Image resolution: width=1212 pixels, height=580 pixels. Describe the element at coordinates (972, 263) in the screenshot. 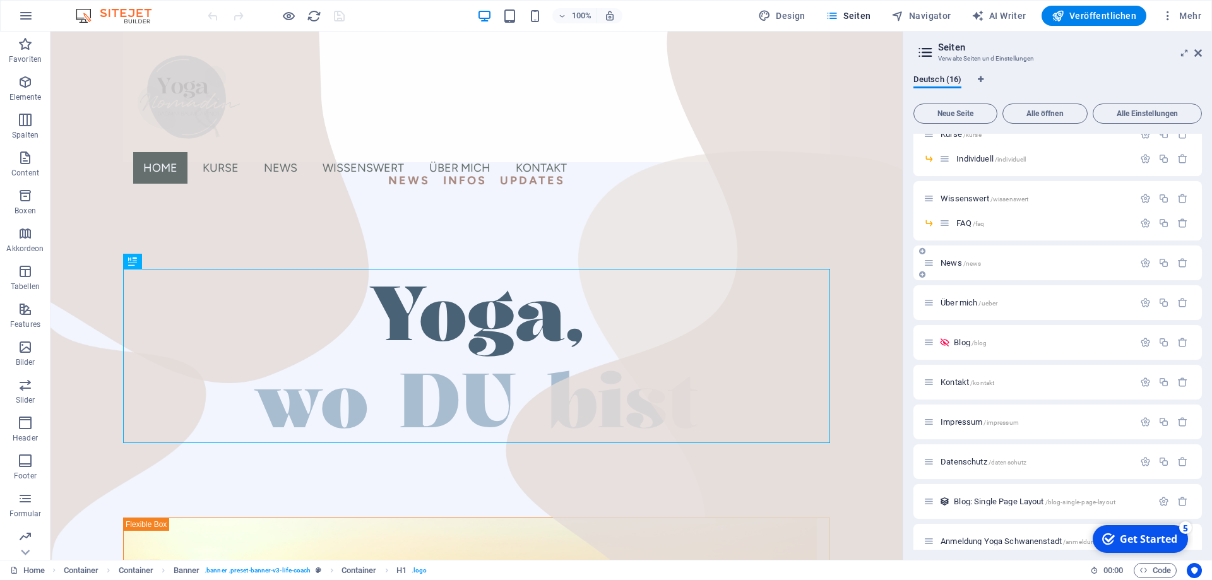

I see `span: /news` at that location.